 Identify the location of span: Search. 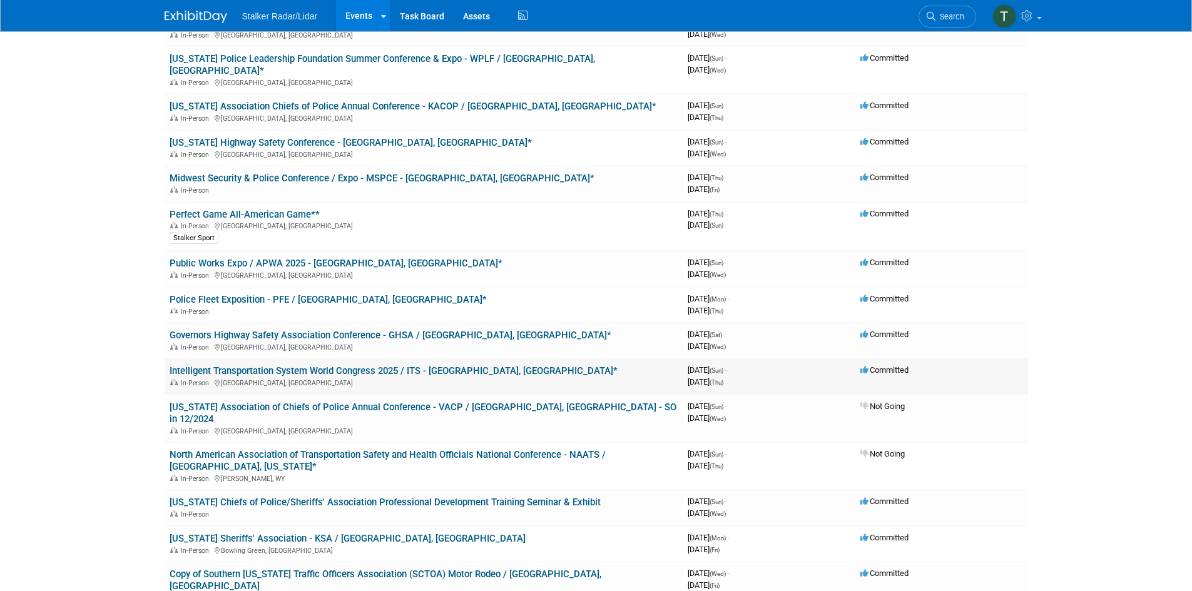
(950, 16).